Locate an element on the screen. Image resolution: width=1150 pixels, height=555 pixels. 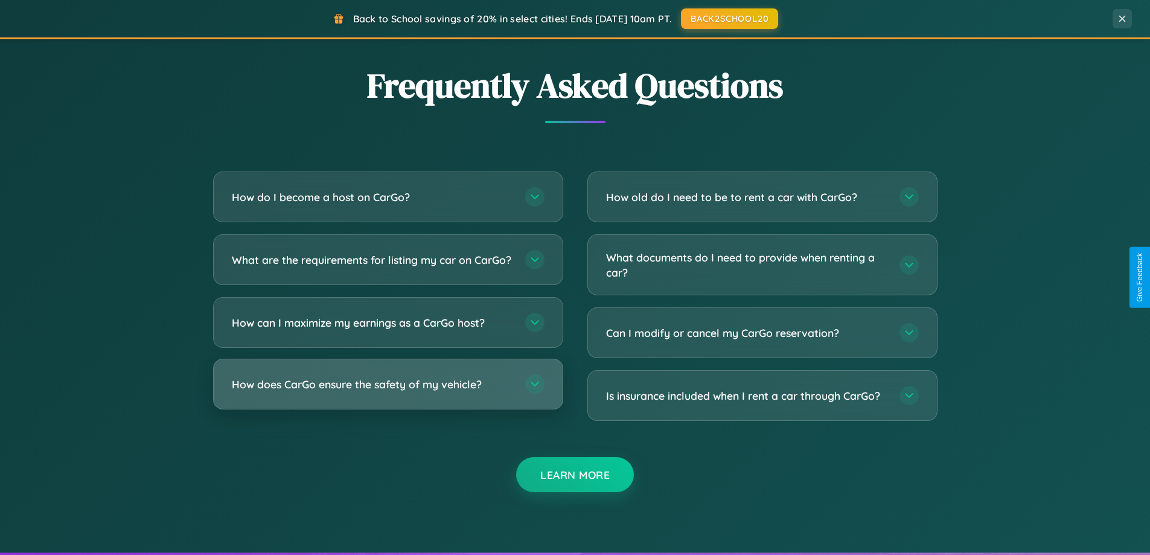
h3: Is insurance included when I rent a car through CarGo? is located at coordinates (747, 395).